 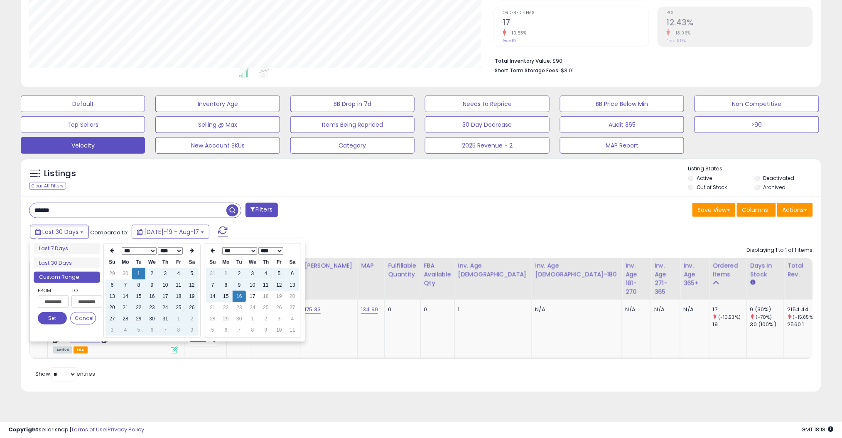 What do you see at coordinates (492, 310) in the screenshot?
I see `div: 1` at bounding box center [492, 310].